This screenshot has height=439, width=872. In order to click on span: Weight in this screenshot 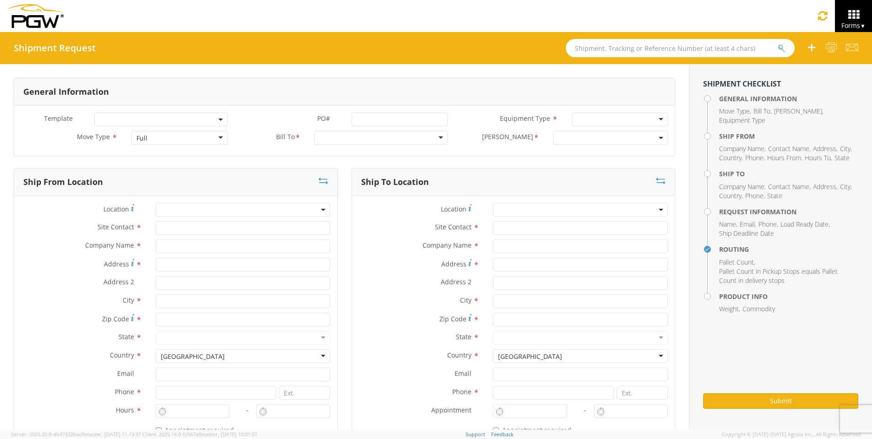, I will do `click(729, 309)`.